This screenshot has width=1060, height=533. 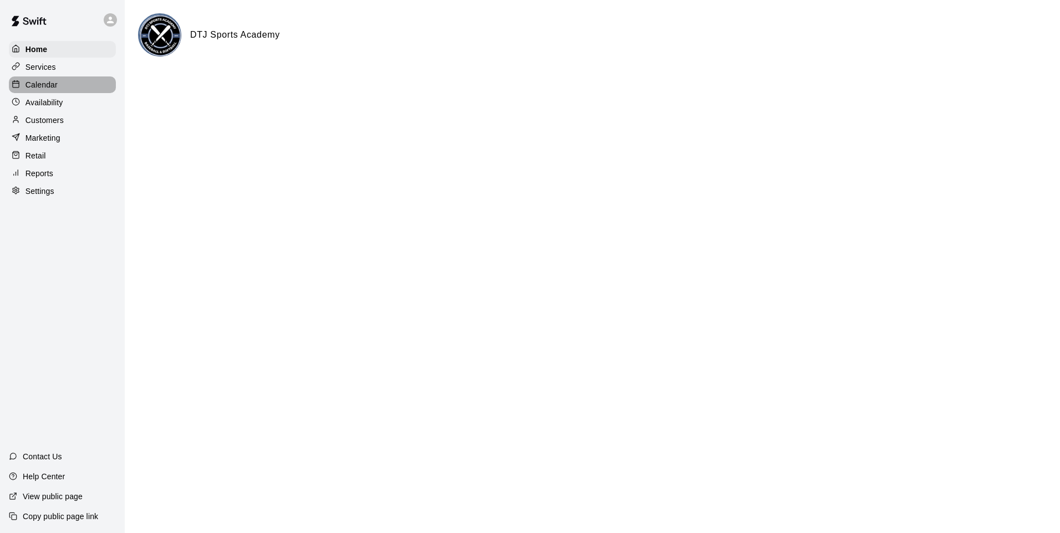 I want to click on div: Availability, so click(x=62, y=103).